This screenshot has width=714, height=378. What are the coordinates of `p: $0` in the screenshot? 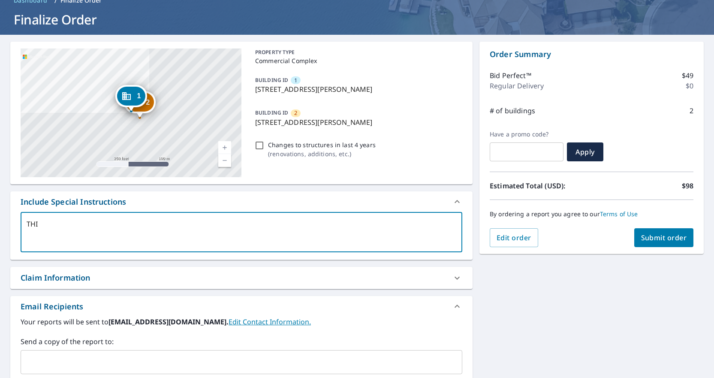 It's located at (690, 86).